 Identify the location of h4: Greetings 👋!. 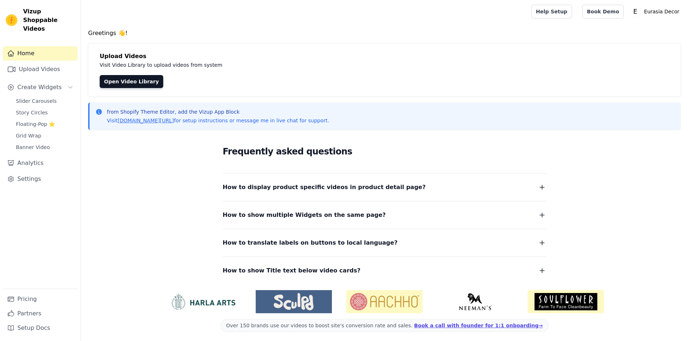
(384, 33).